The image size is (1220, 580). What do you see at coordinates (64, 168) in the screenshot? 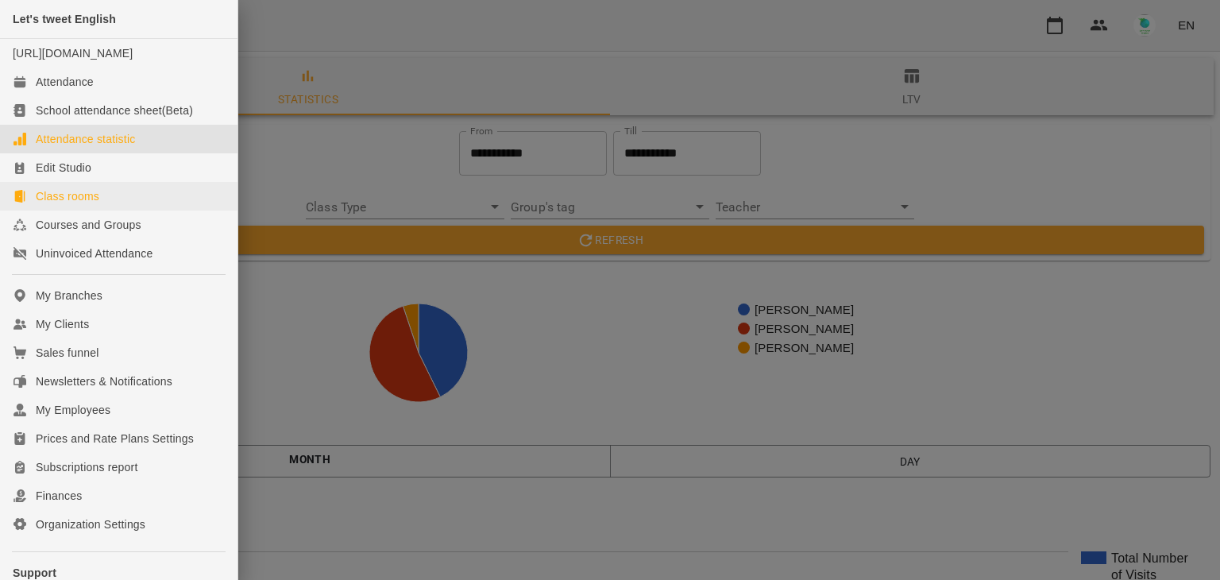
I see `div: Edit Studio` at bounding box center [64, 168].